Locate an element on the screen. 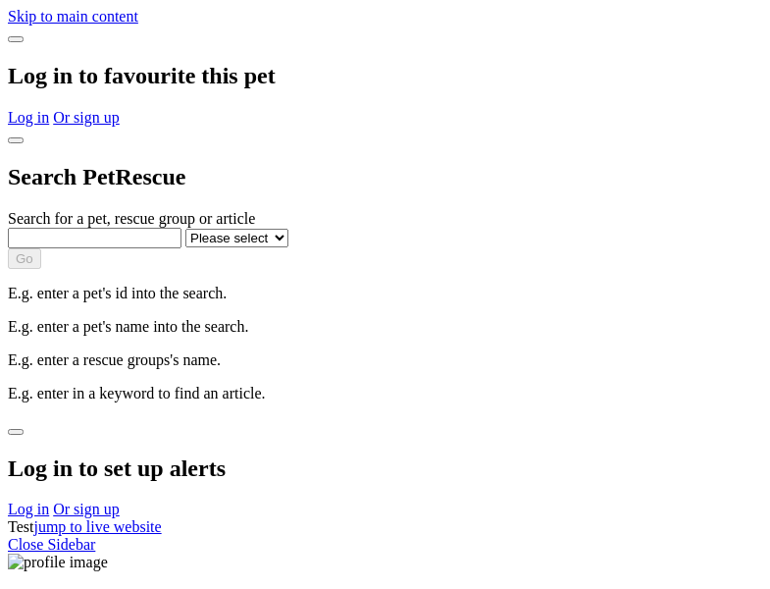 The image size is (770, 589). p: E.g. enter a rescue groups's name. is located at coordinates (385, 360).